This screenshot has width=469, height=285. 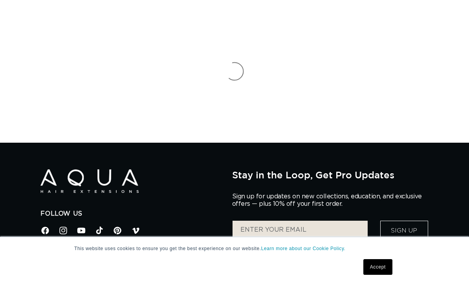 What do you see at coordinates (300, 231) in the screenshot?
I see `input: ENTER YOUR EMAIL` at bounding box center [300, 231].